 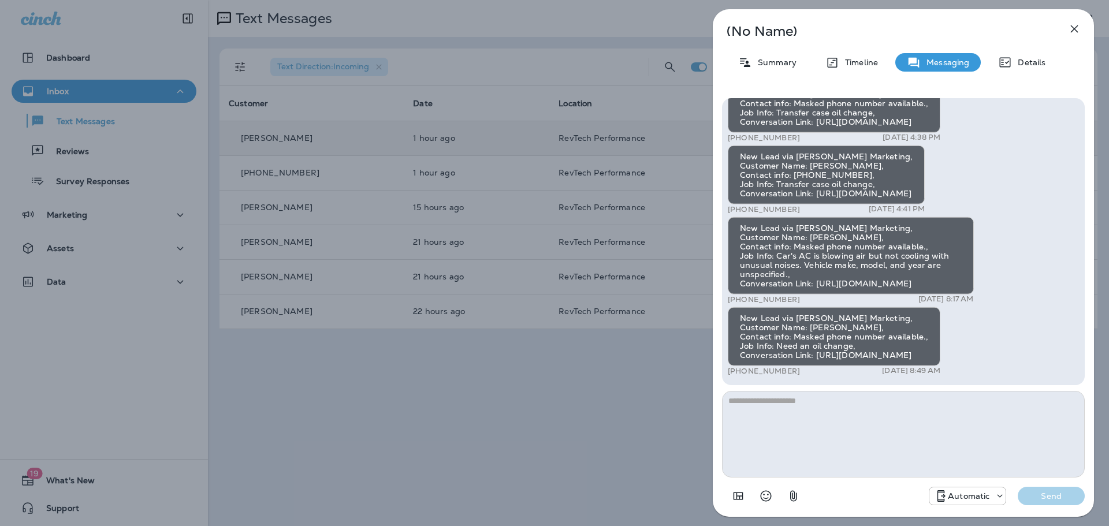 I want to click on button: Add in a premade template, so click(x=738, y=496).